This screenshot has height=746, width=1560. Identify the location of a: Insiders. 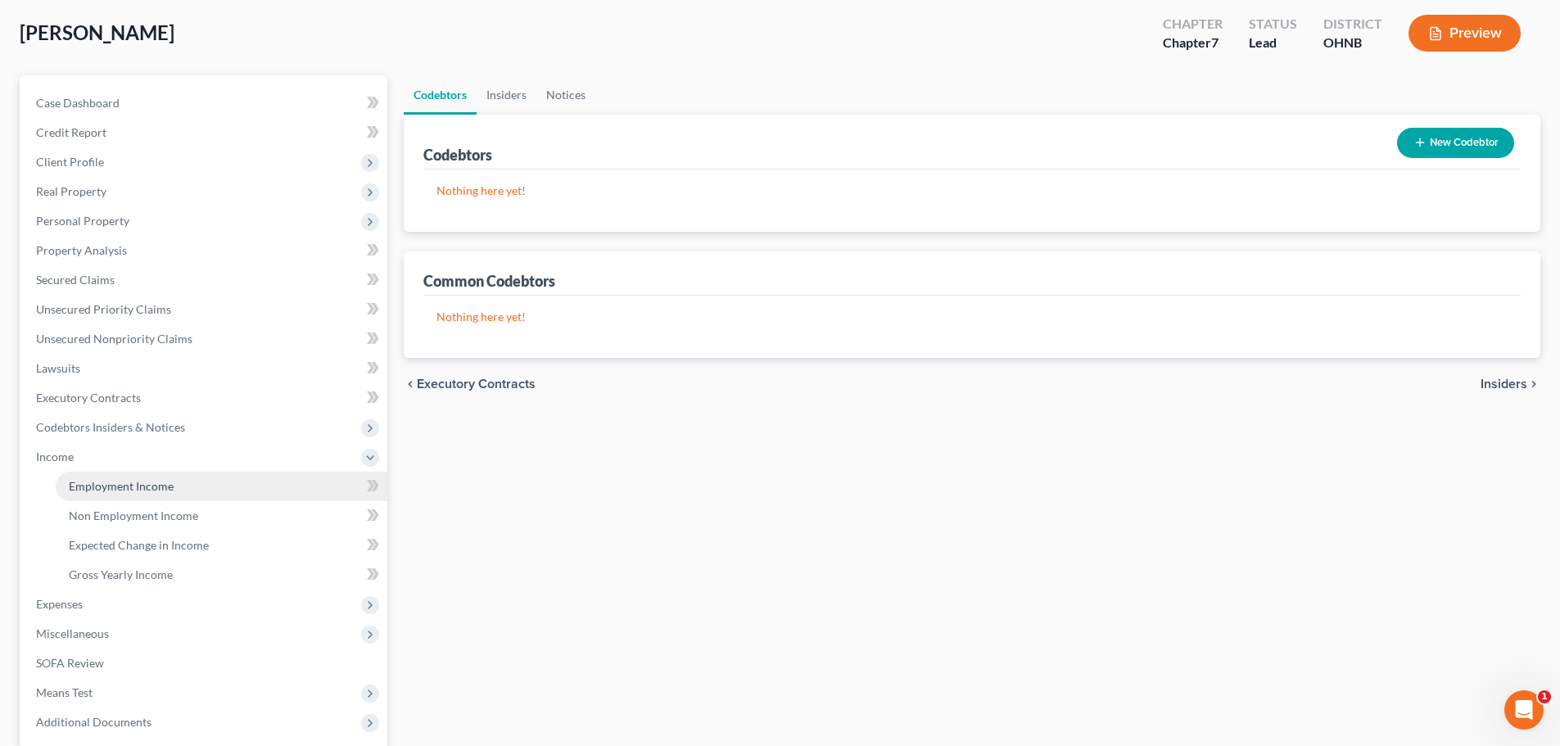
(506, 95).